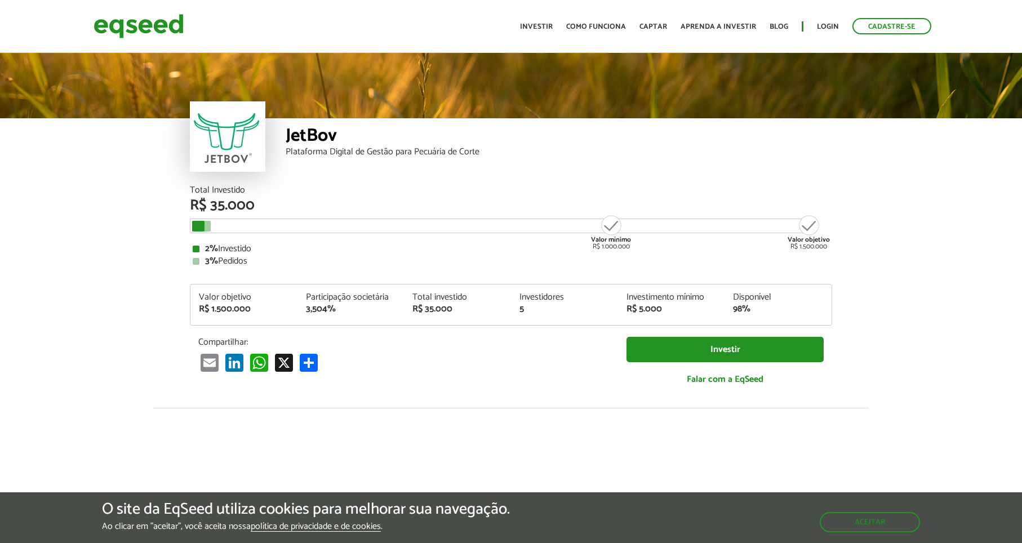 This screenshot has width=1022, height=543. What do you see at coordinates (778, 298) in the screenshot?
I see `div: Disponível` at bounding box center [778, 298].